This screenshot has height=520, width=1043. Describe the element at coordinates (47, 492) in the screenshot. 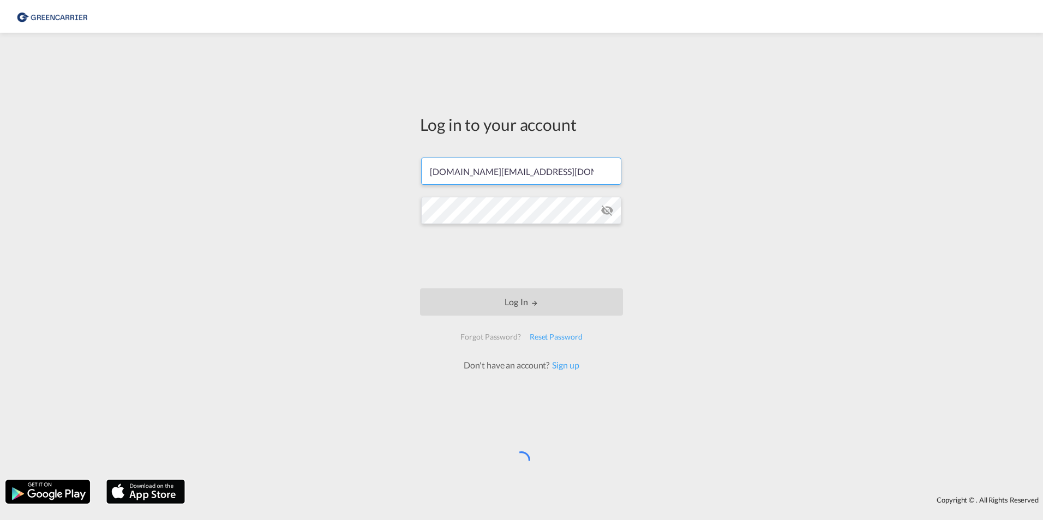

I see `img: google.png` at that location.